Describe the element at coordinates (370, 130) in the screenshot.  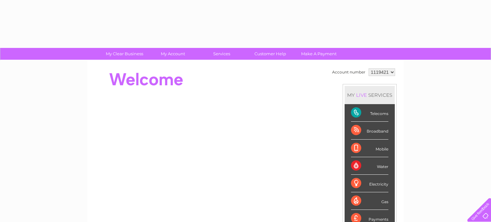
I see `div: Broadband` at that location.